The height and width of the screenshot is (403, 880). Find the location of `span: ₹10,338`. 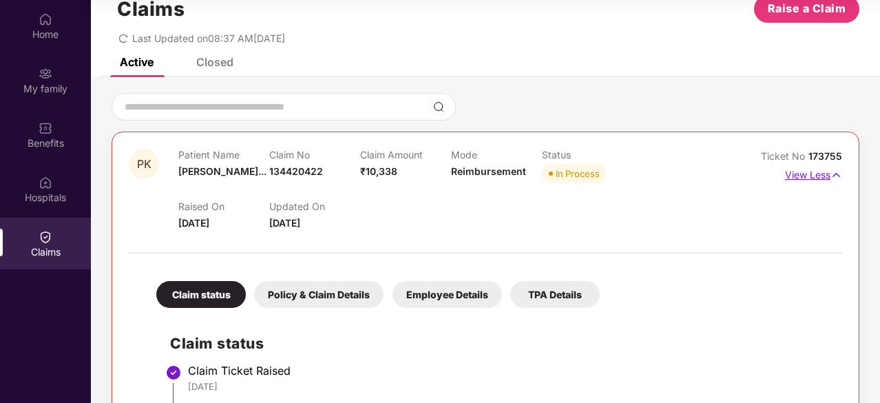

span: ₹10,338 is located at coordinates (379, 171).